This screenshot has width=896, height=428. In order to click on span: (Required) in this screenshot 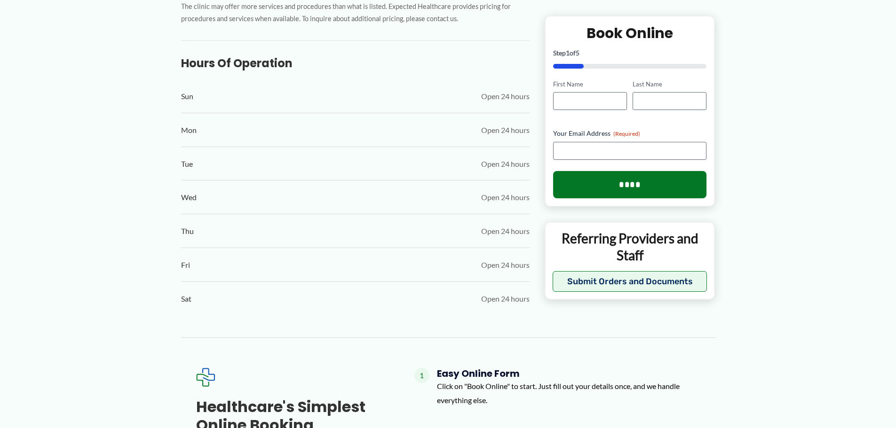, I will do `click(626, 134)`.